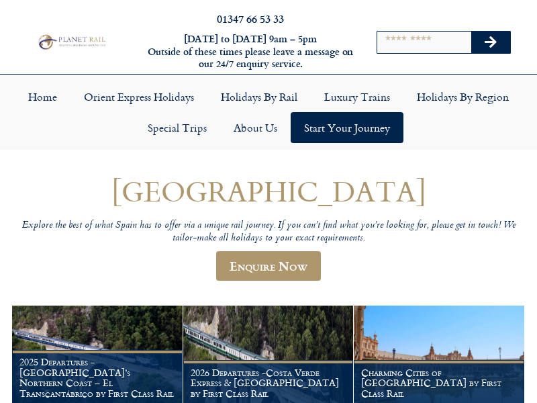  I want to click on button: Search, so click(491, 42).